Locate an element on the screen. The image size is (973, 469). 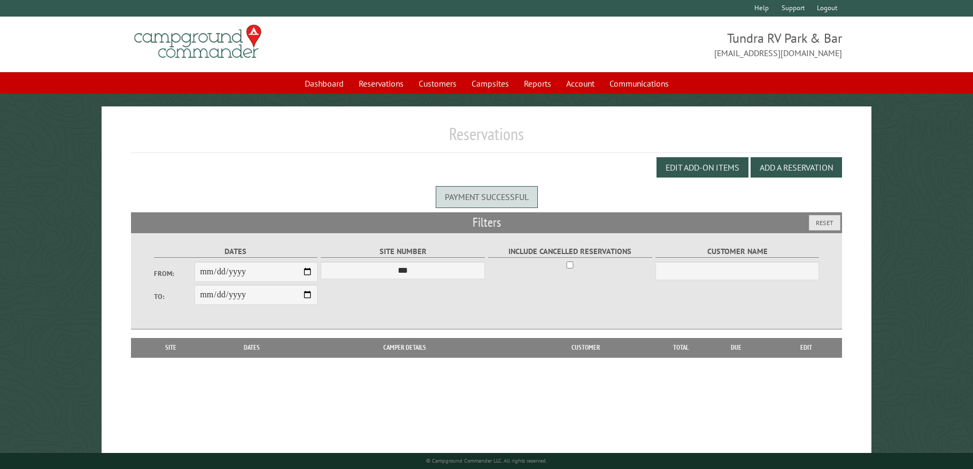
h1: Reservations is located at coordinates (487, 138).